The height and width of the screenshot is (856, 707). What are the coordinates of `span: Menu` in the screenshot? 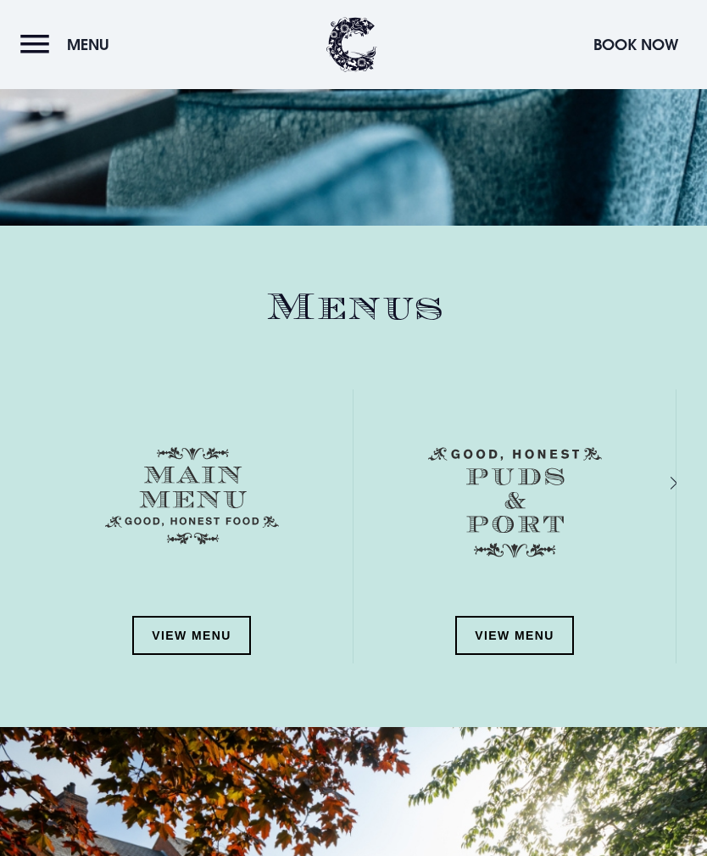 It's located at (88, 44).